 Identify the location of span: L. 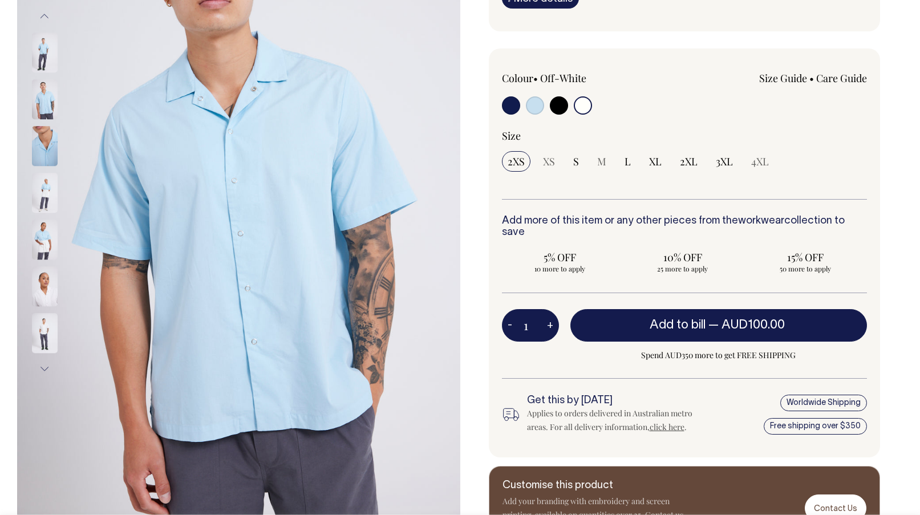
(628, 161).